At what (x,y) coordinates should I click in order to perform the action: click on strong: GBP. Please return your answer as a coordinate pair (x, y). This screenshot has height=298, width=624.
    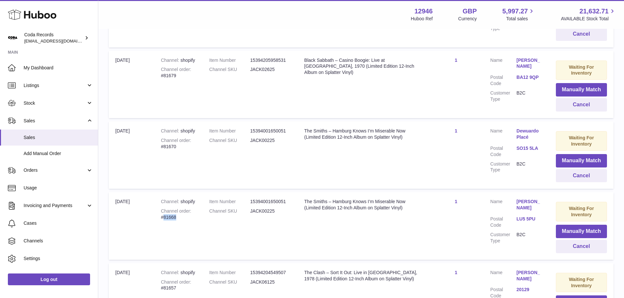
    Looking at the image, I should click on (469, 11).